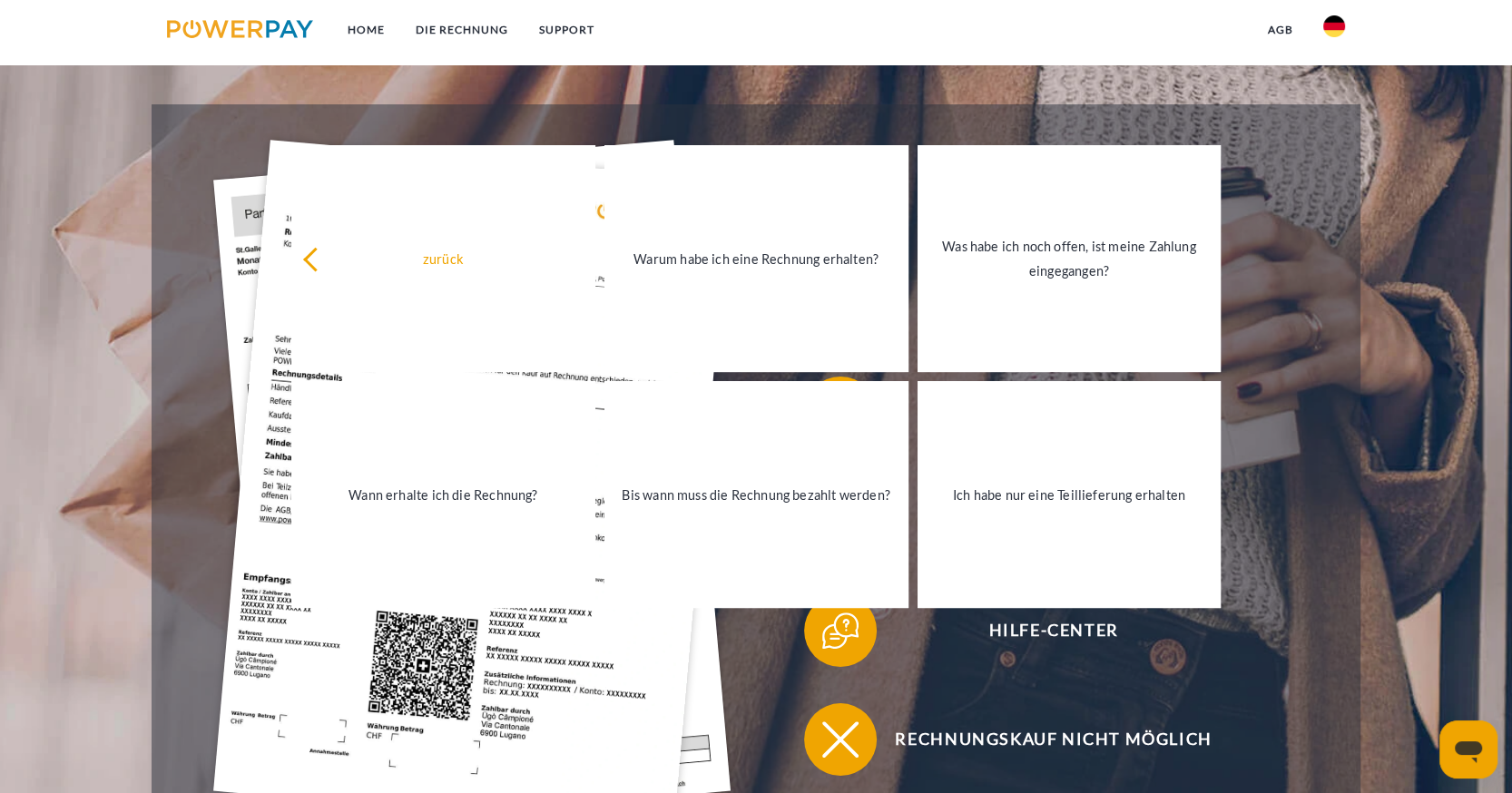 The height and width of the screenshot is (793, 1512). What do you see at coordinates (1070, 258) in the screenshot?
I see `a: Was habe ich noch offen, ist meine Zahlung eingegangen?` at bounding box center [1070, 258].